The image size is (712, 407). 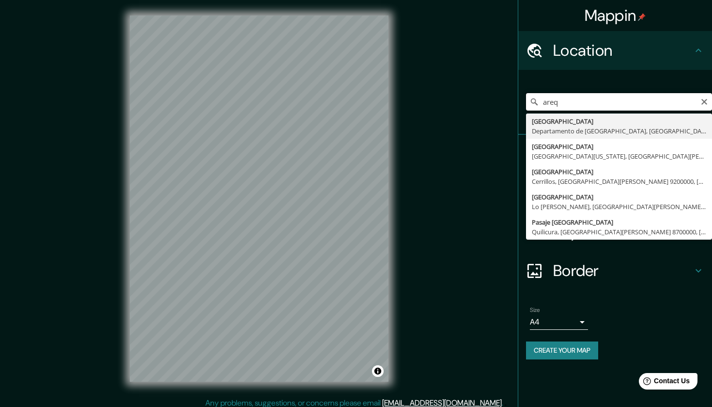 I want to click on h4: Border, so click(x=623, y=270).